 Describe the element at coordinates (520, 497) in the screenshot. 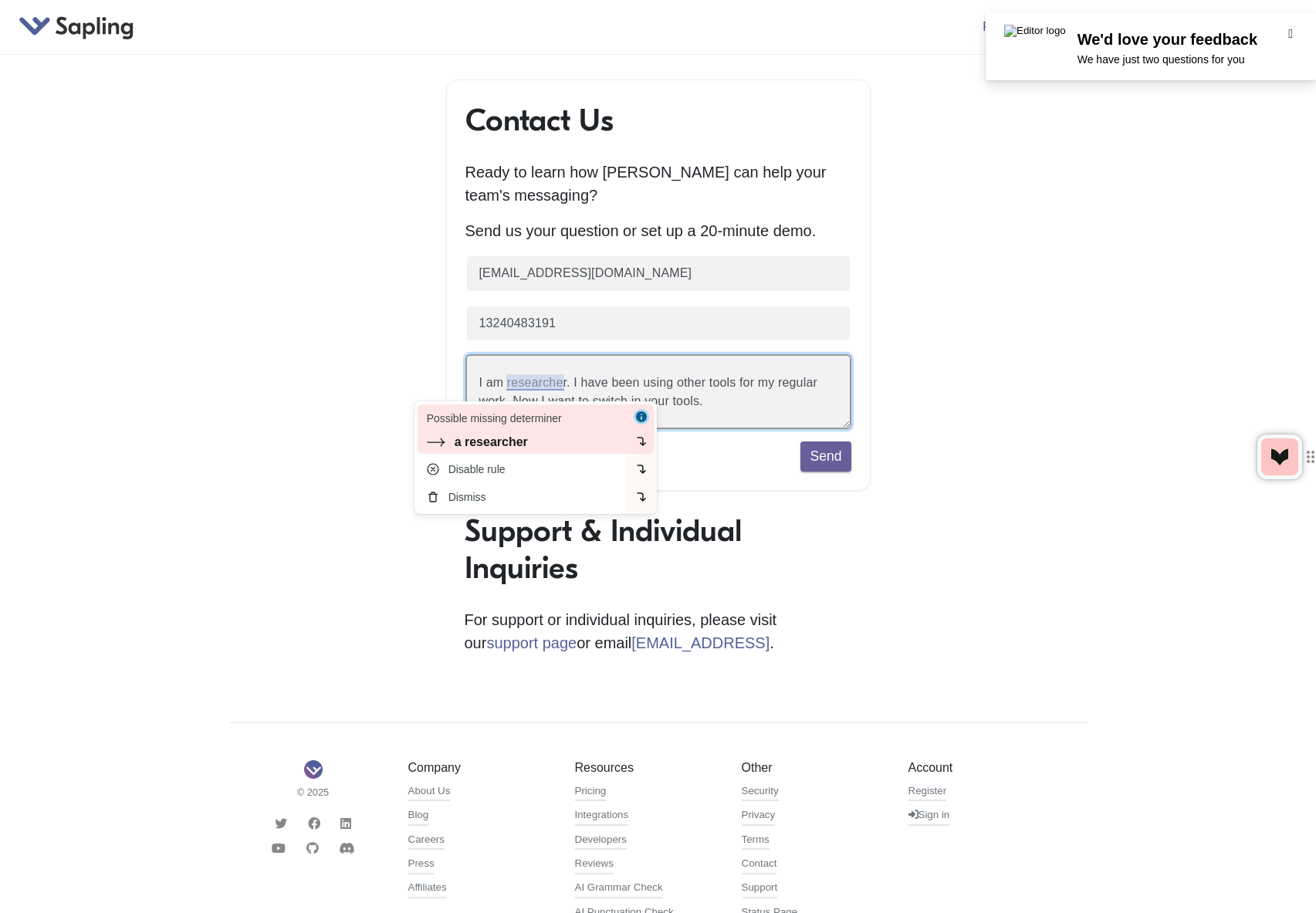

I see `div: Dismiss` at that location.